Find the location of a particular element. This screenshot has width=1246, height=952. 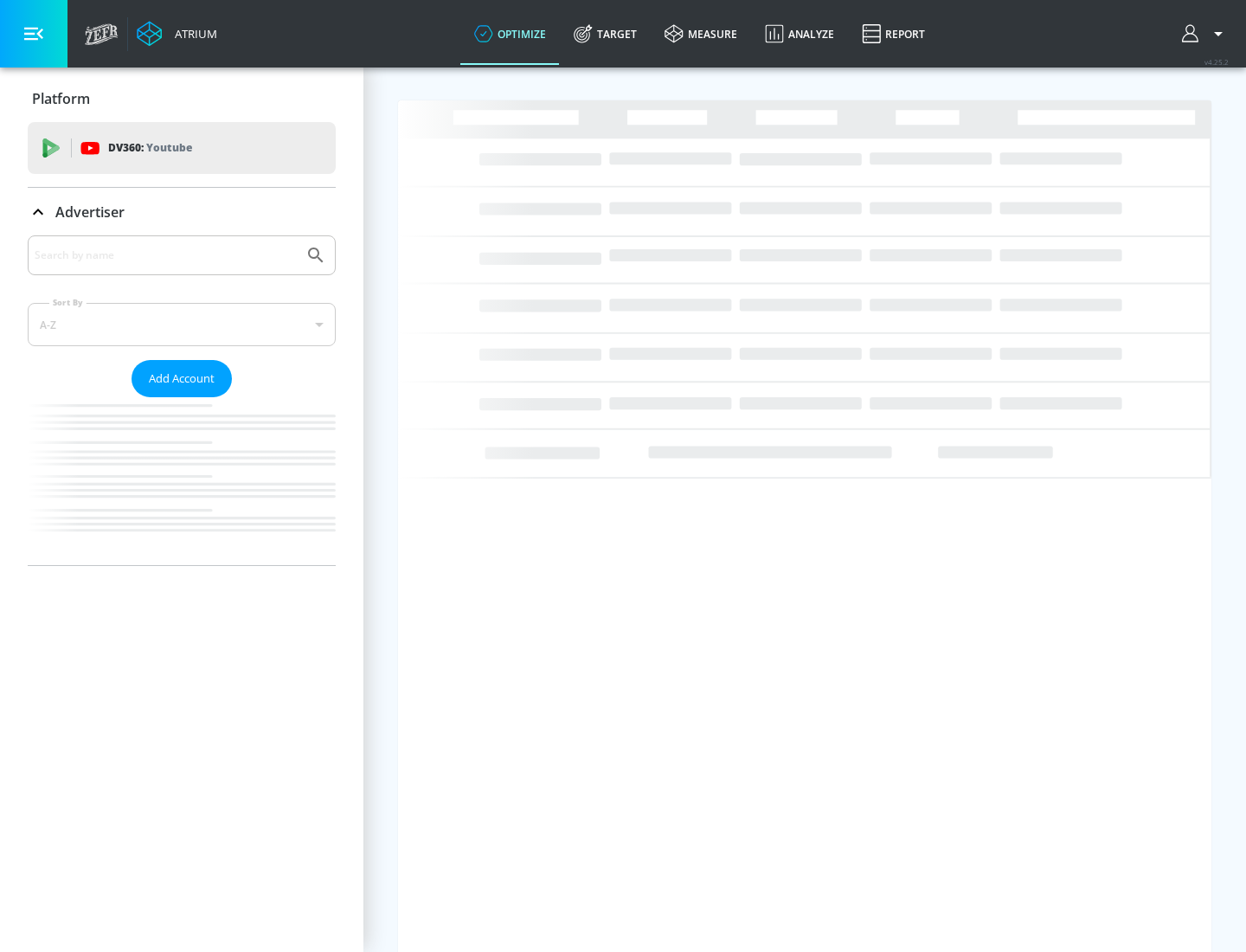

div: Atrium is located at coordinates (192, 34).